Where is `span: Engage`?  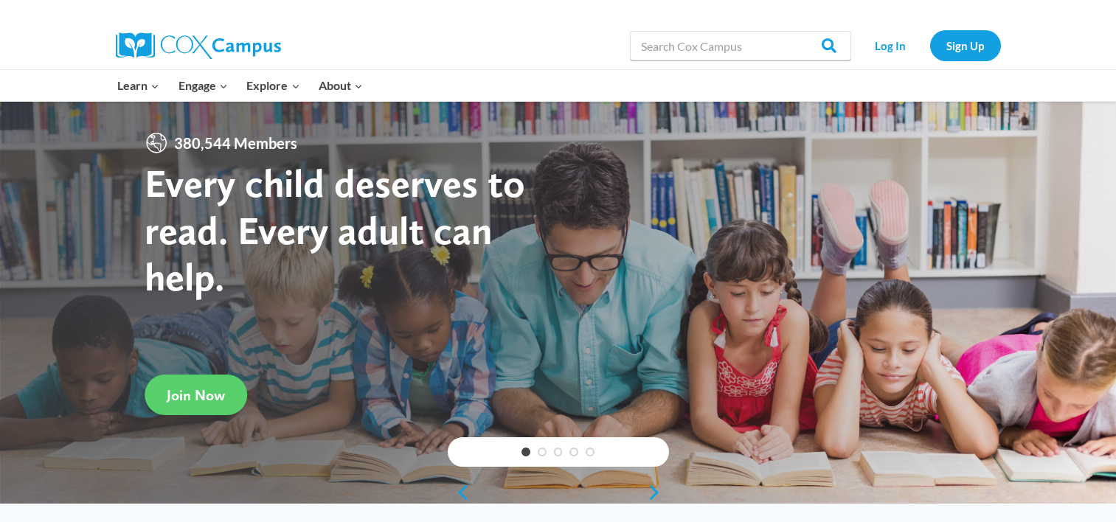 span: Engage is located at coordinates (203, 86).